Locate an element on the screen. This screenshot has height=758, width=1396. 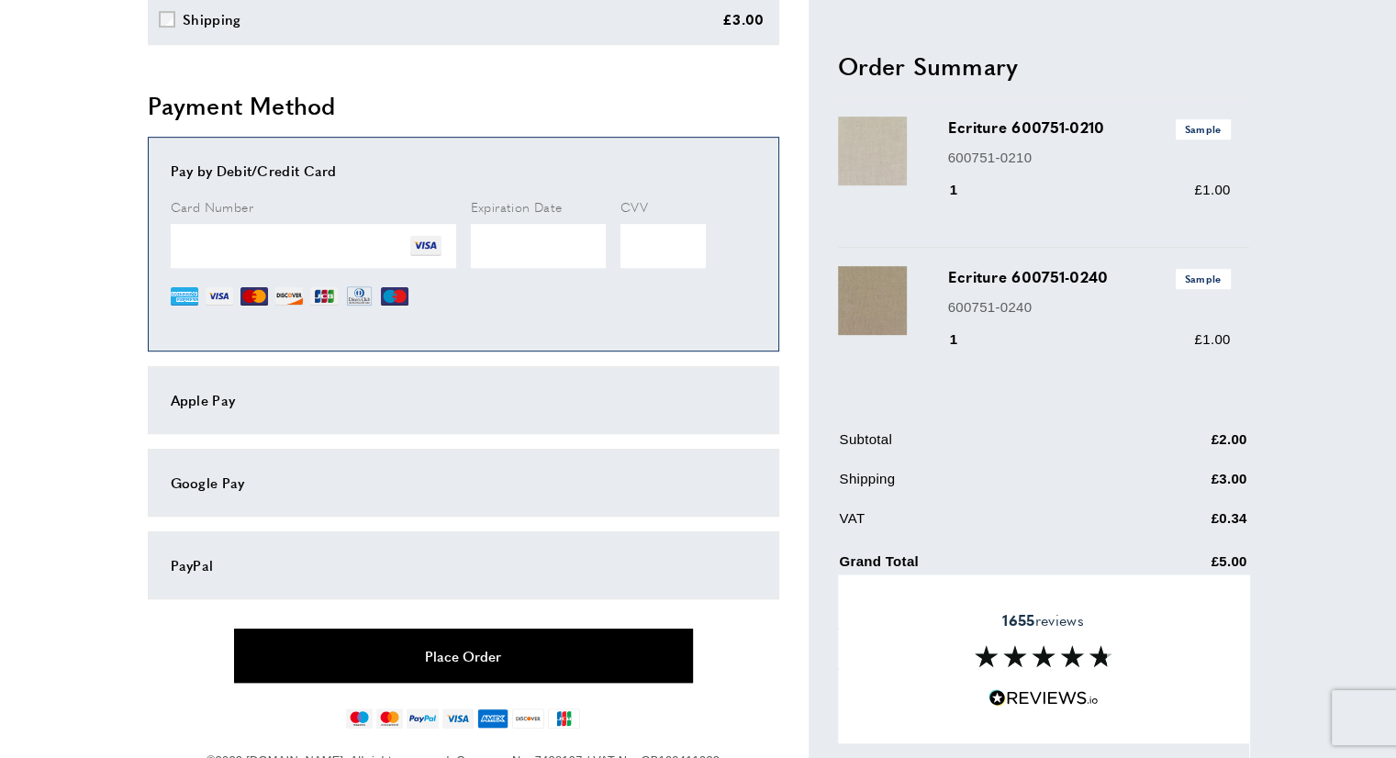
td: Subtotal is located at coordinates (979, 447).